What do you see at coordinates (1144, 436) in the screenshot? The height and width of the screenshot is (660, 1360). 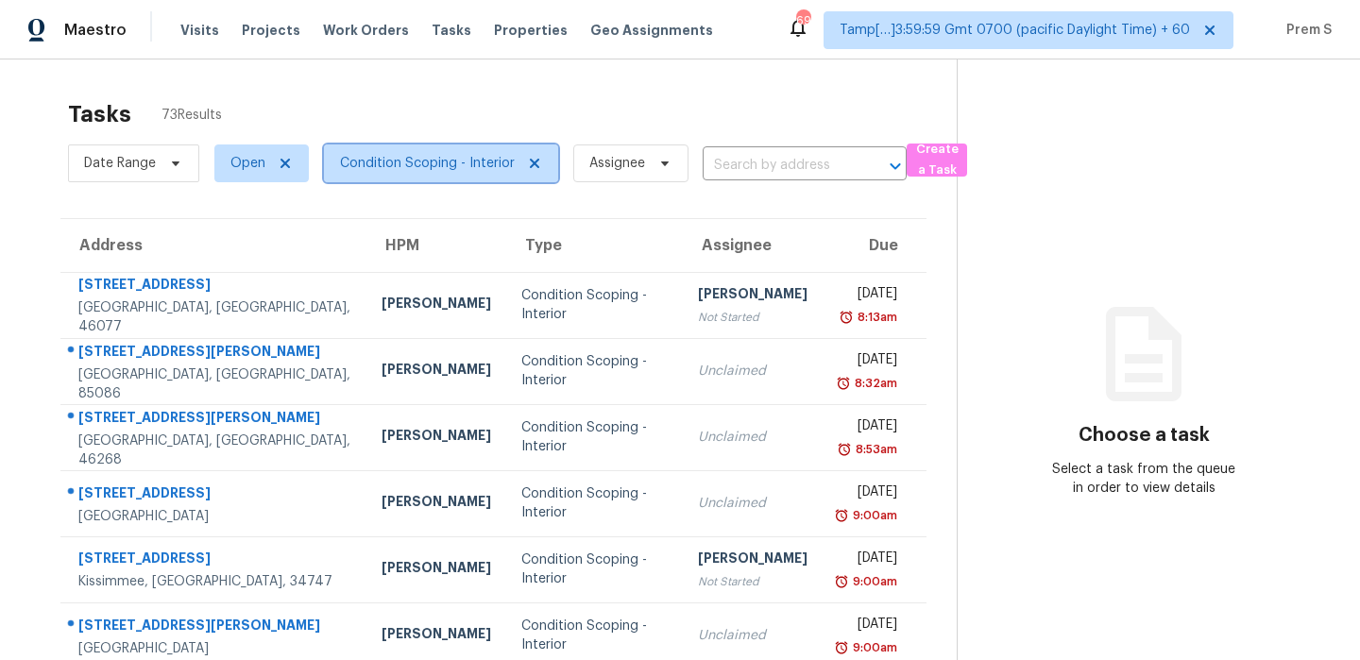 I see `h3: Choose a task` at bounding box center [1144, 436].